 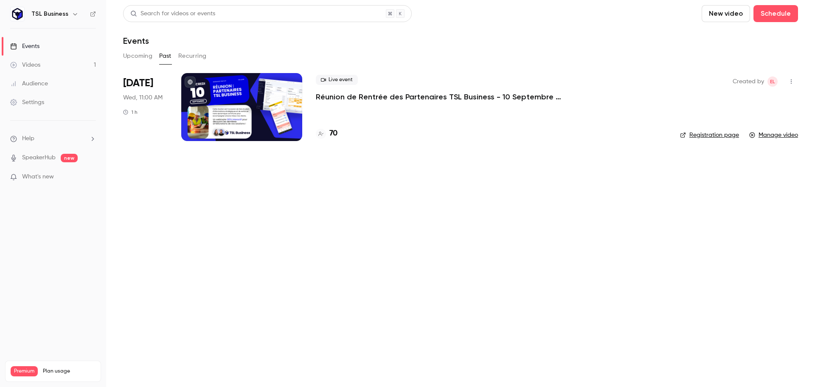 I want to click on a: SpeakerHub, so click(x=39, y=157).